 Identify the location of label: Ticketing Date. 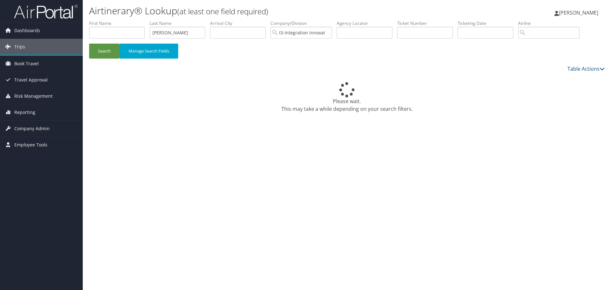
(488, 23).